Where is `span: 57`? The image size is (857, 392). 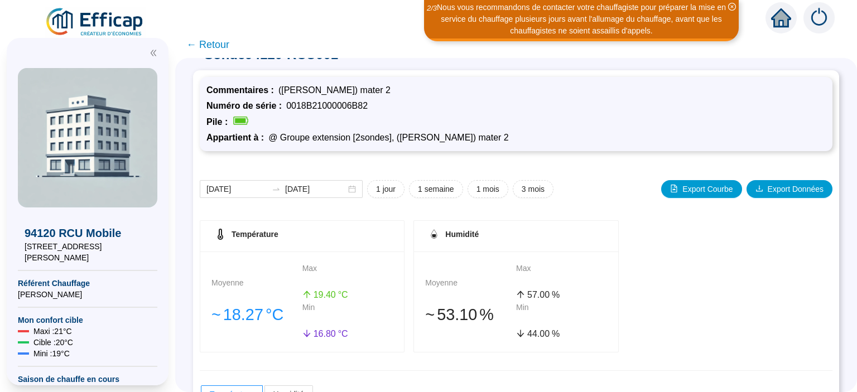 span: 57 is located at coordinates (532, 295).